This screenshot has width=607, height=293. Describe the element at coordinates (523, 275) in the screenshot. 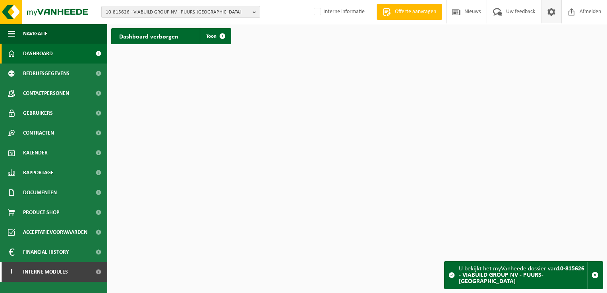

I see `div: U bekijkt het myVanheede dossier van` at that location.